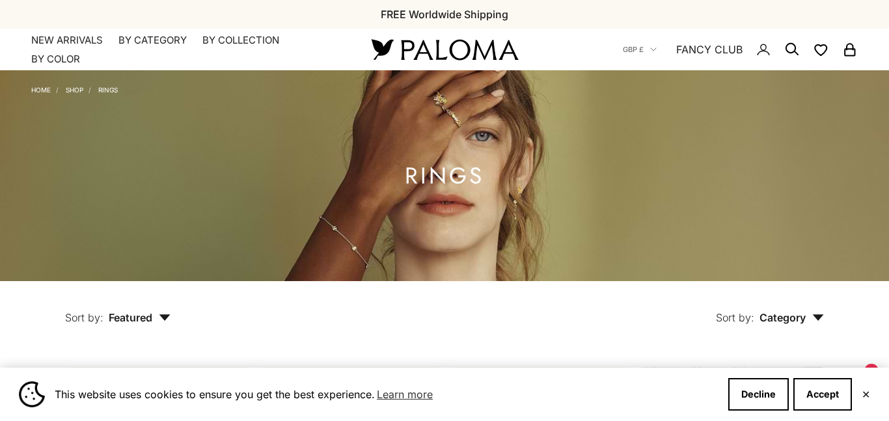 Image resolution: width=889 pixels, height=421 pixels. What do you see at coordinates (633, 49) in the screenshot?
I see `span: GBP £` at bounding box center [633, 49].